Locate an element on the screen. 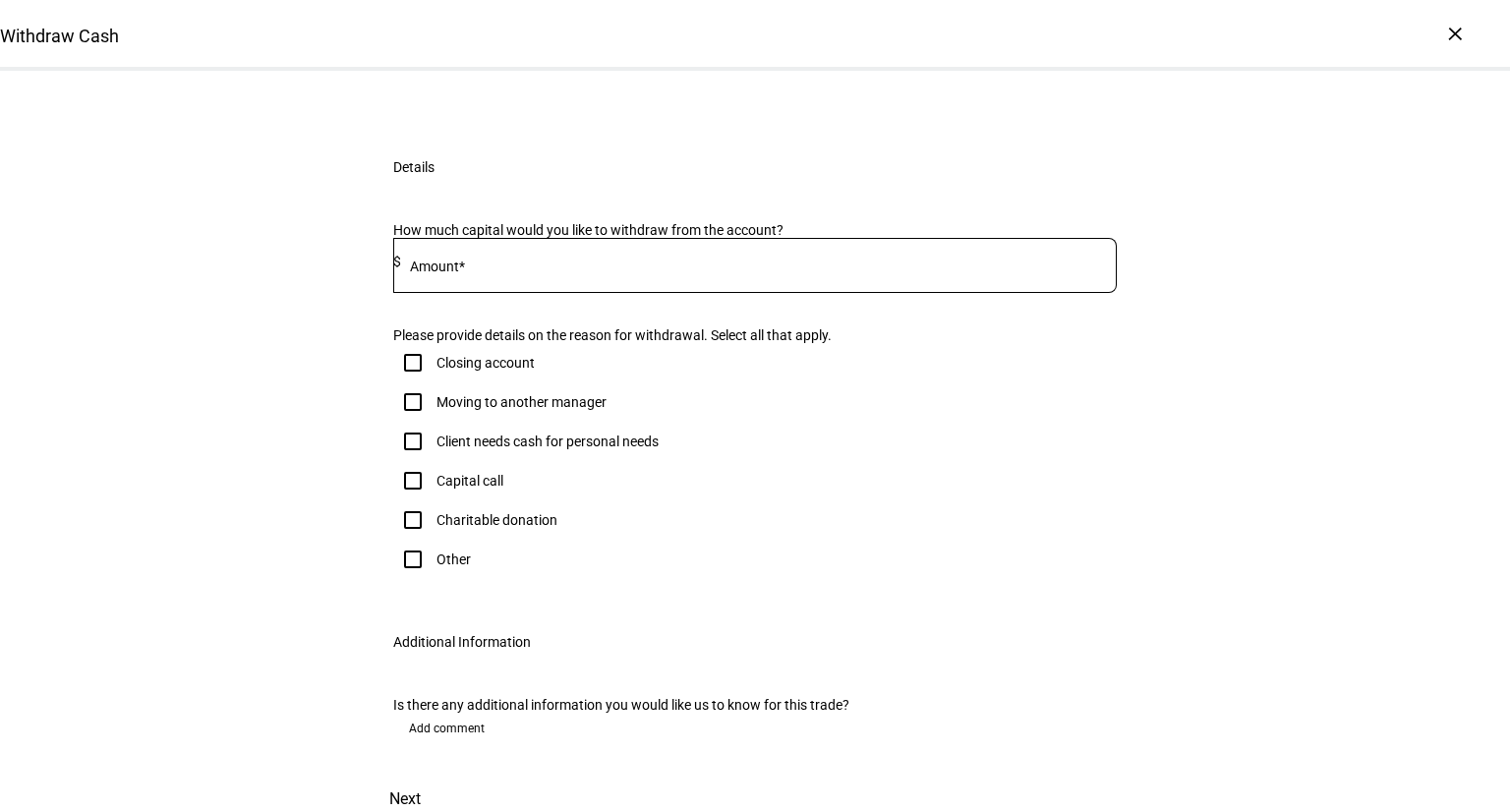 Image resolution: width=1510 pixels, height=812 pixels. span: Add comment is located at coordinates (446, 729).